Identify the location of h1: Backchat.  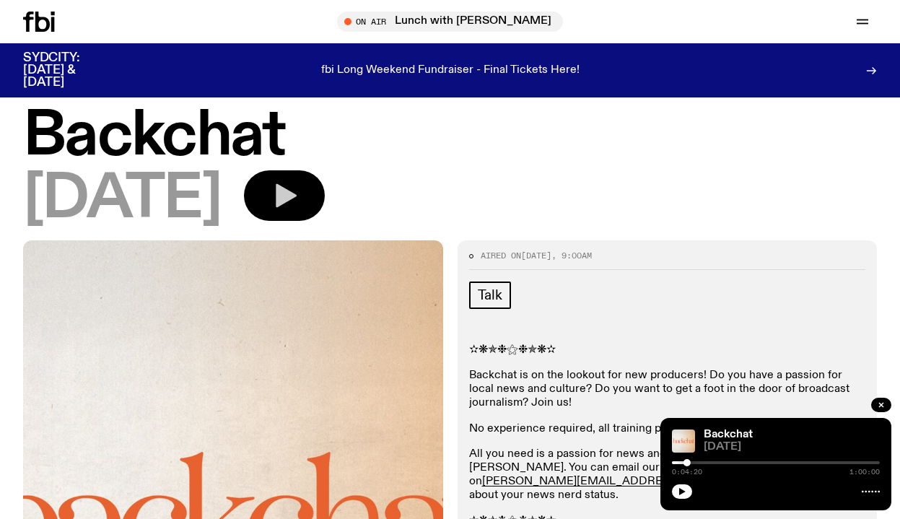
(450, 136).